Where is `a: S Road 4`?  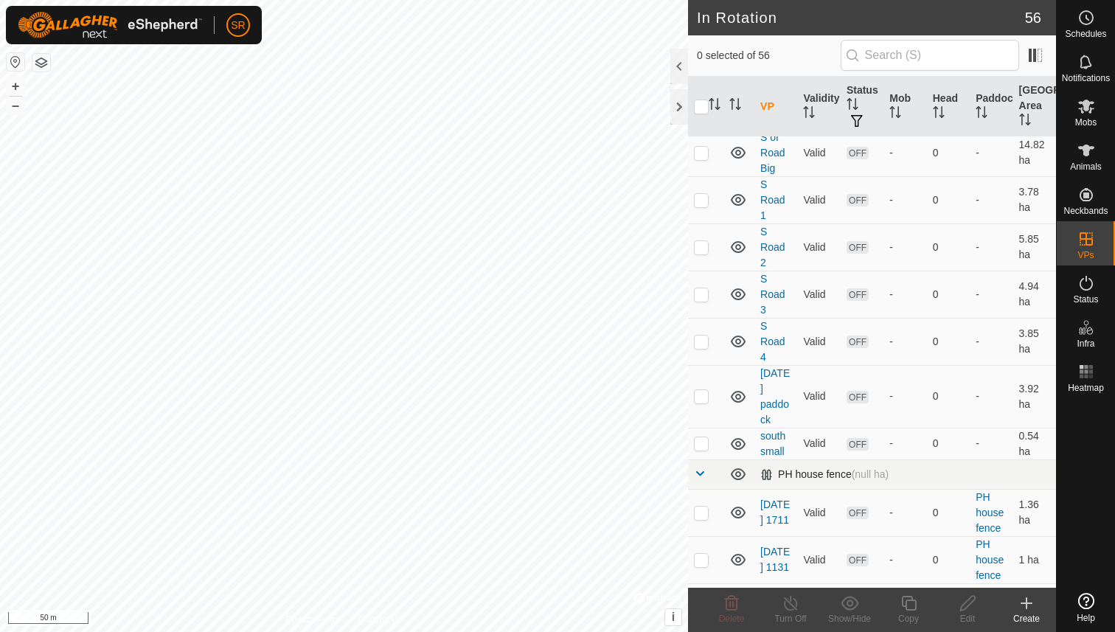 a: S Road 4 is located at coordinates (772, 341).